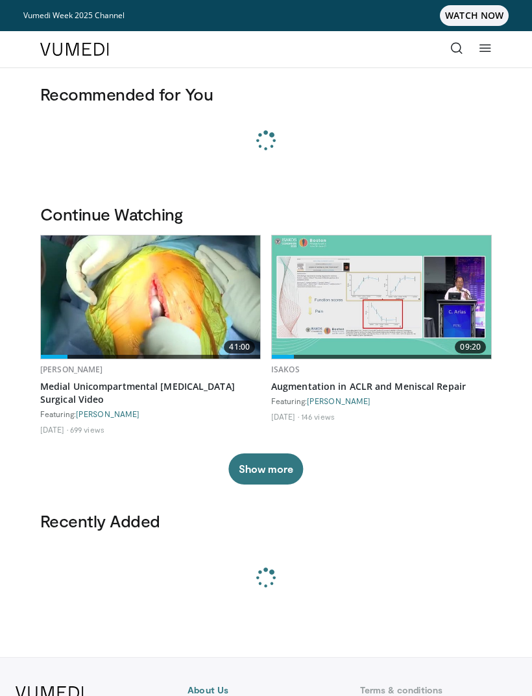  What do you see at coordinates (474, 16) in the screenshot?
I see `span: WATCH NOW` at bounding box center [474, 16].